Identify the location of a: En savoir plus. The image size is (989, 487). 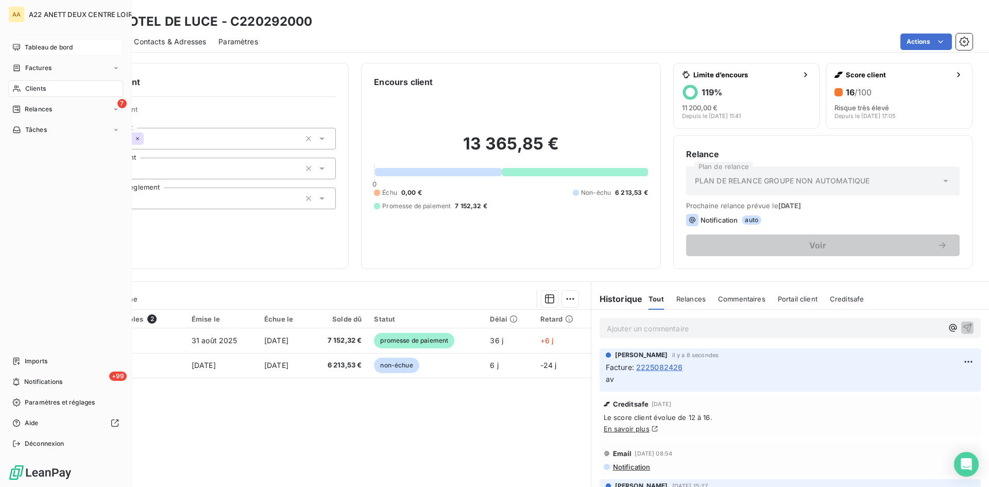
(626, 428).